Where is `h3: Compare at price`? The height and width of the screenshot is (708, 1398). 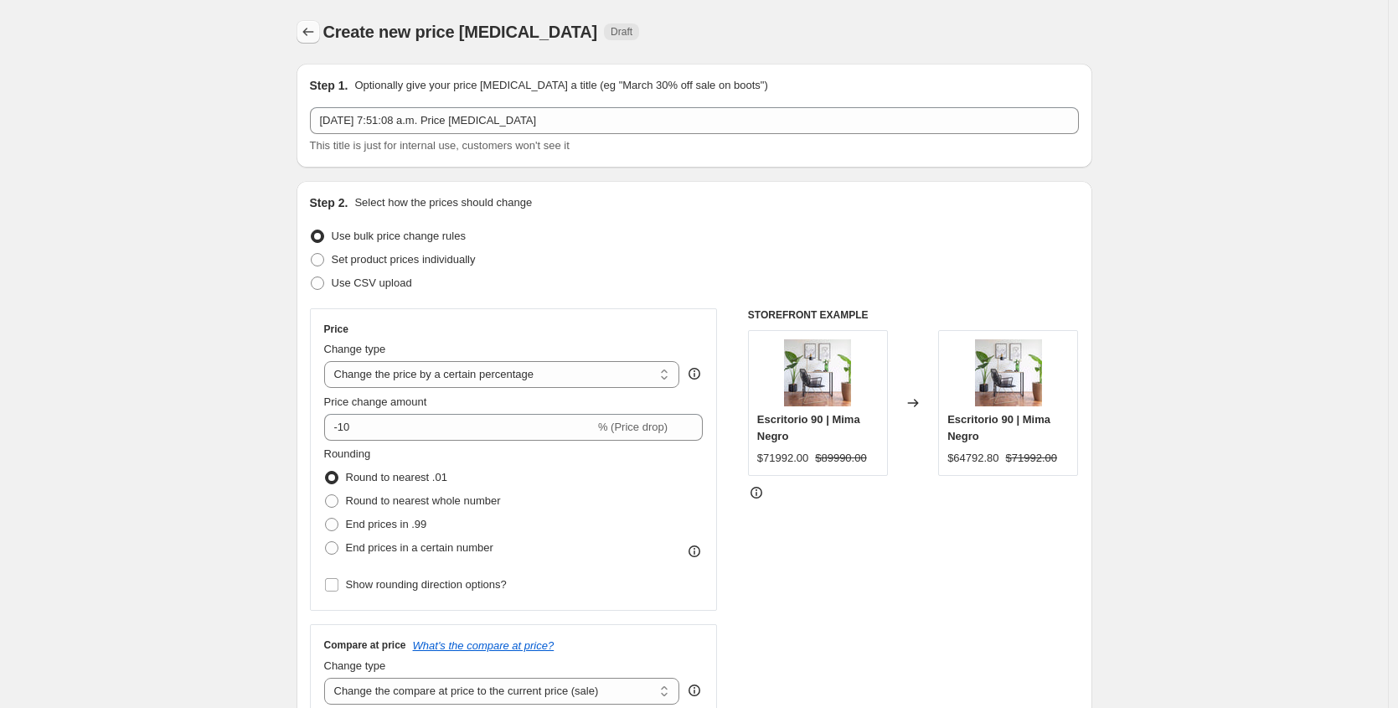
h3: Compare at price is located at coordinates (365, 645).